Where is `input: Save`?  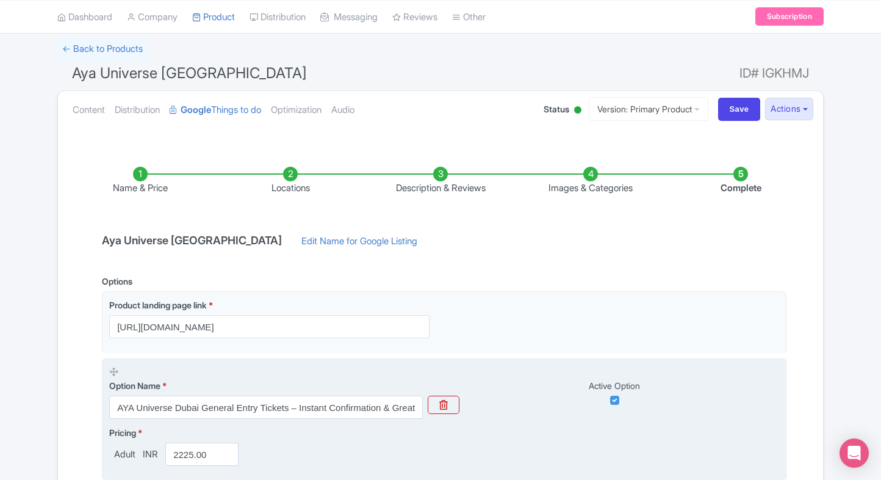 input: Save is located at coordinates (739, 109).